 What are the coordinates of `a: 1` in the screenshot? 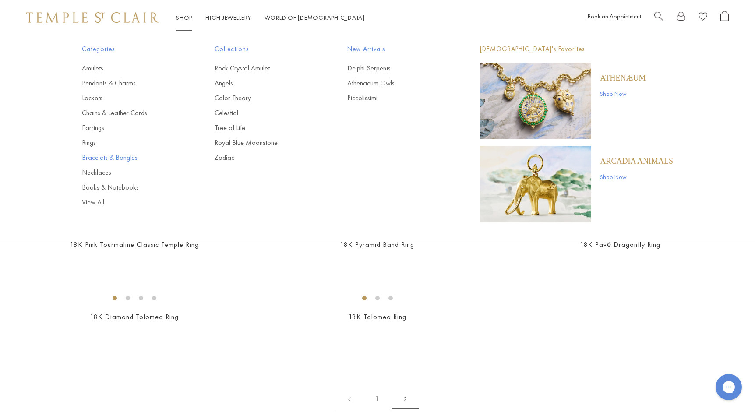 It's located at (377, 399).